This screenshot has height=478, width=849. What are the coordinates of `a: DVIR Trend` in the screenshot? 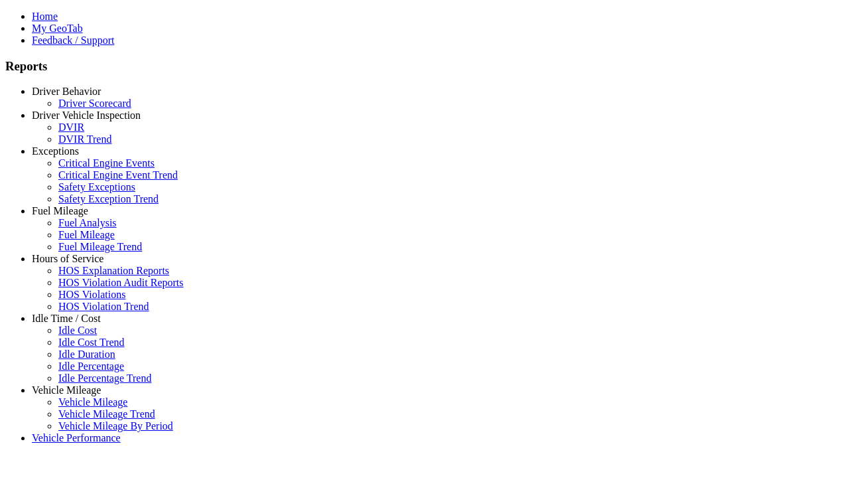 It's located at (85, 139).